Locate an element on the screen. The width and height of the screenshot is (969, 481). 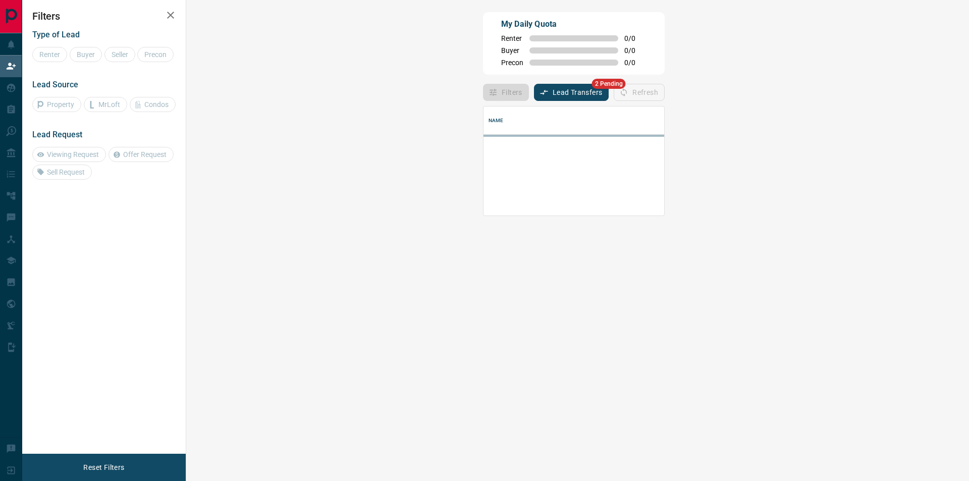
span: Type of Lead is located at coordinates (56, 34).